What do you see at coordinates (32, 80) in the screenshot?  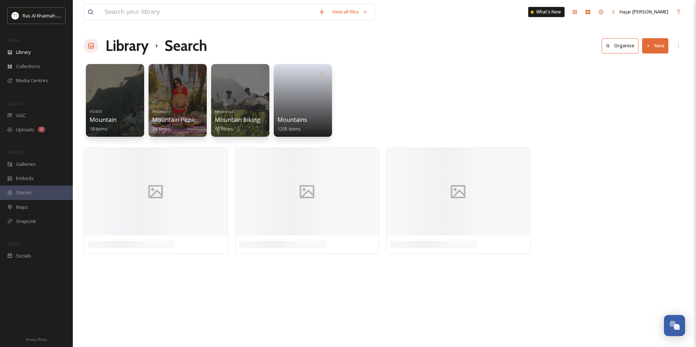 I see `span: Media Centres` at bounding box center [32, 80].